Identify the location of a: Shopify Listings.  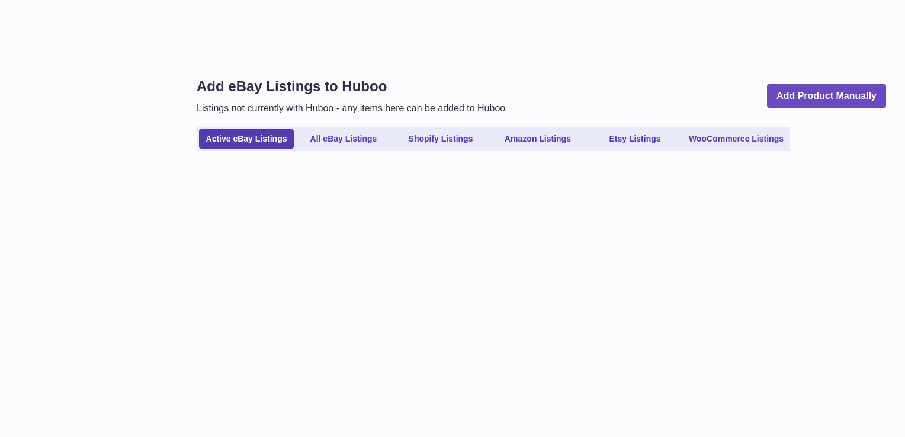
(441, 139).